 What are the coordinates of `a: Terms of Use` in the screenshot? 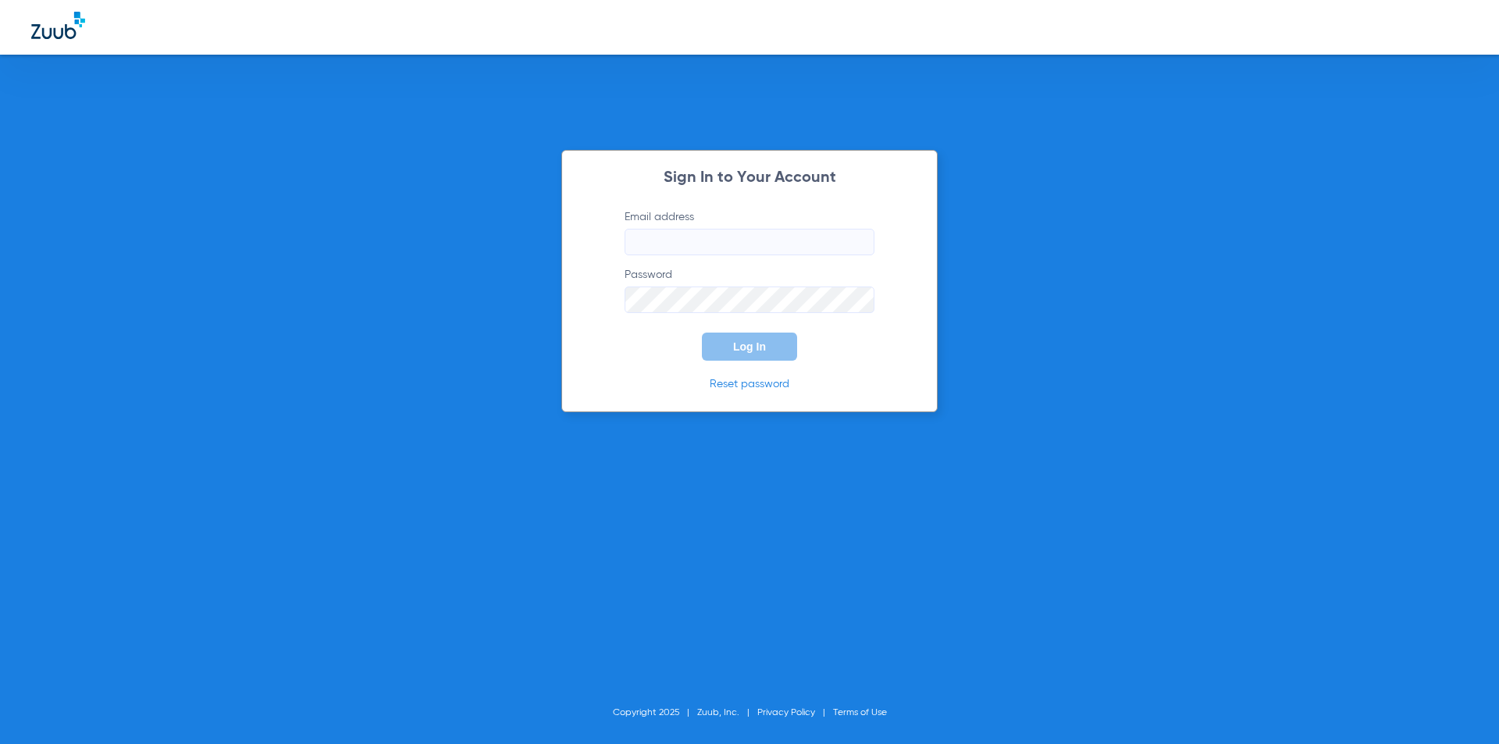 It's located at (860, 713).